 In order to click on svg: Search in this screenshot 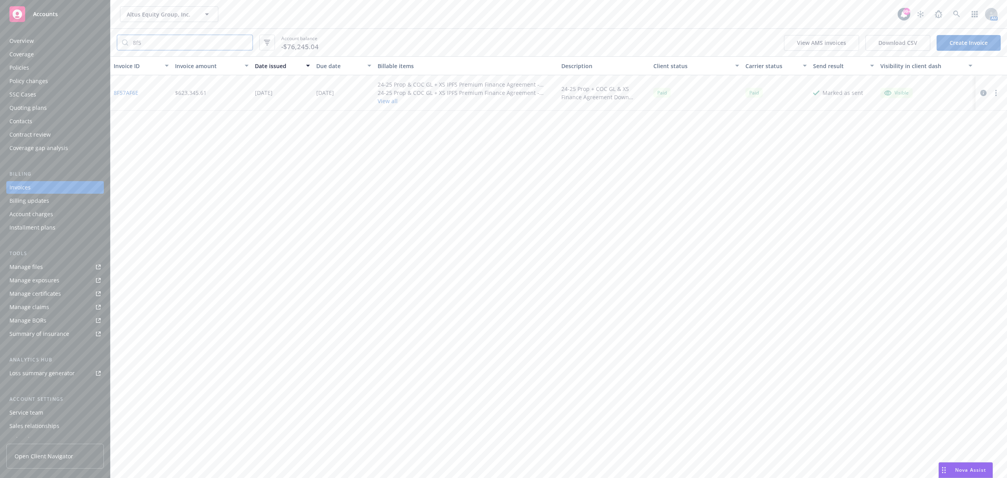, I will do `click(125, 42)`.